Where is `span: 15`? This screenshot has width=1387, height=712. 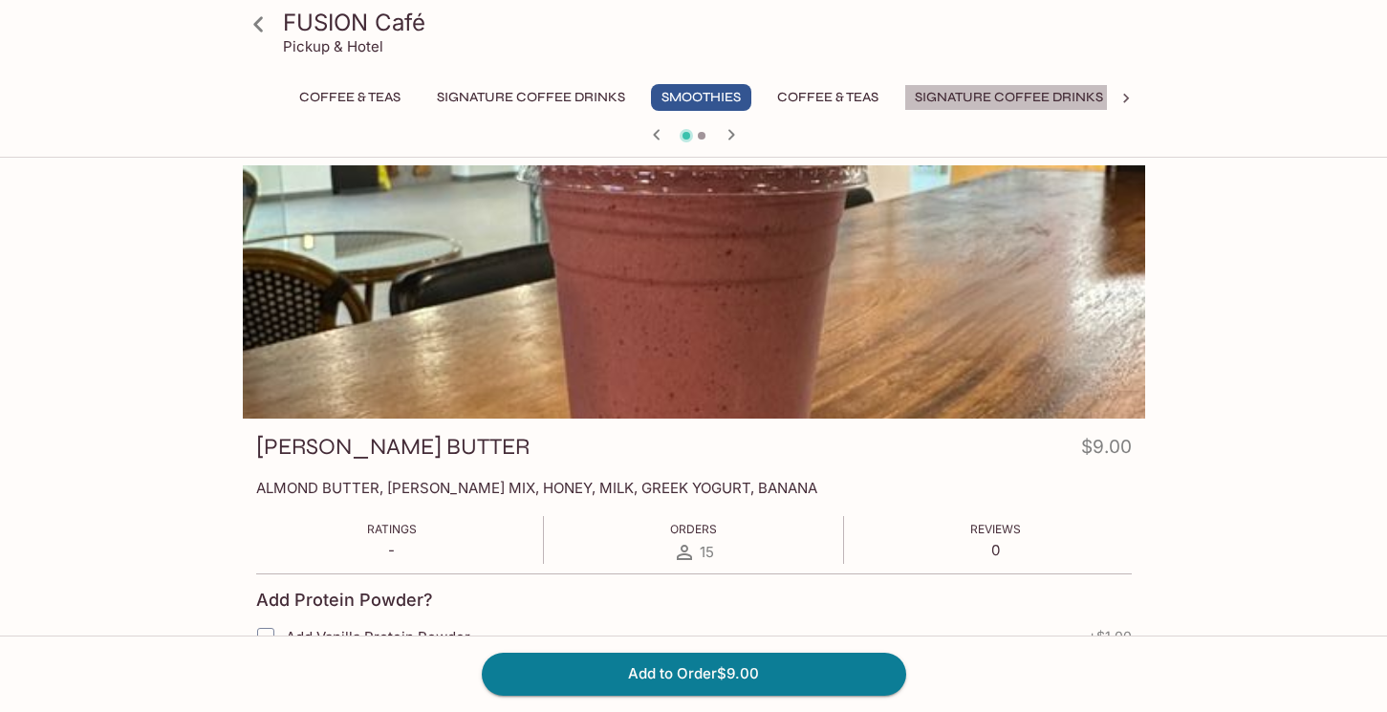
span: 15 is located at coordinates (706, 551).